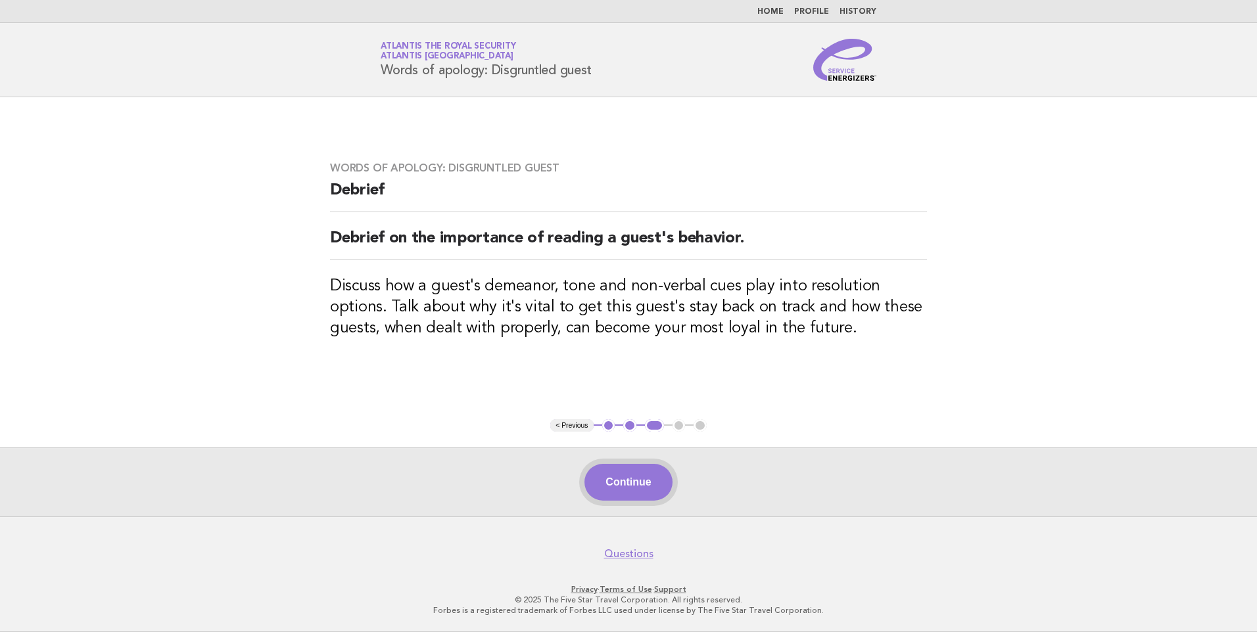  I want to click on button: < Previous, so click(571, 426).